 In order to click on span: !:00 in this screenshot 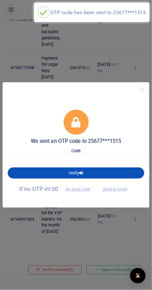, I will do `click(53, 189)`.